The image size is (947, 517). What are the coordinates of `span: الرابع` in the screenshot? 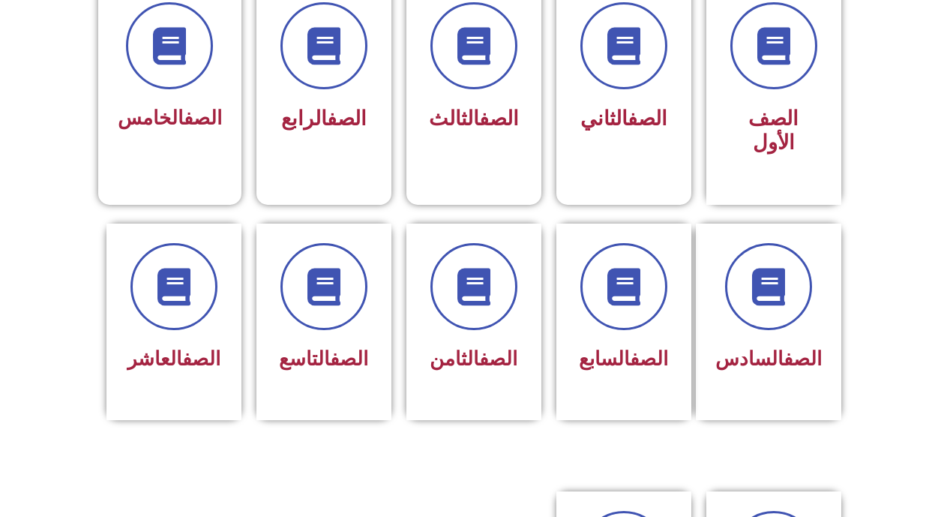 It's located at (324, 118).